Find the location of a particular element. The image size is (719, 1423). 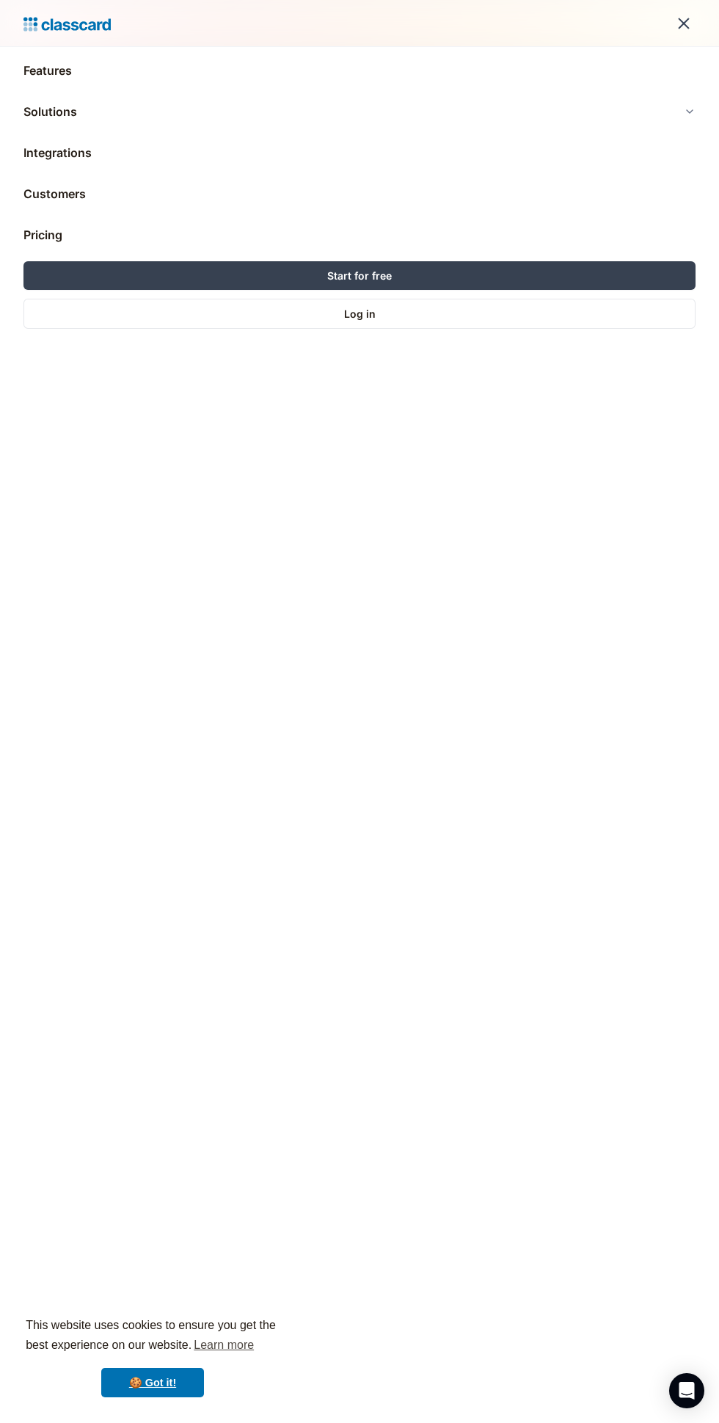

span: This website uses cookies to ensure you get the best experience on our website. is located at coordinates (153, 1336).